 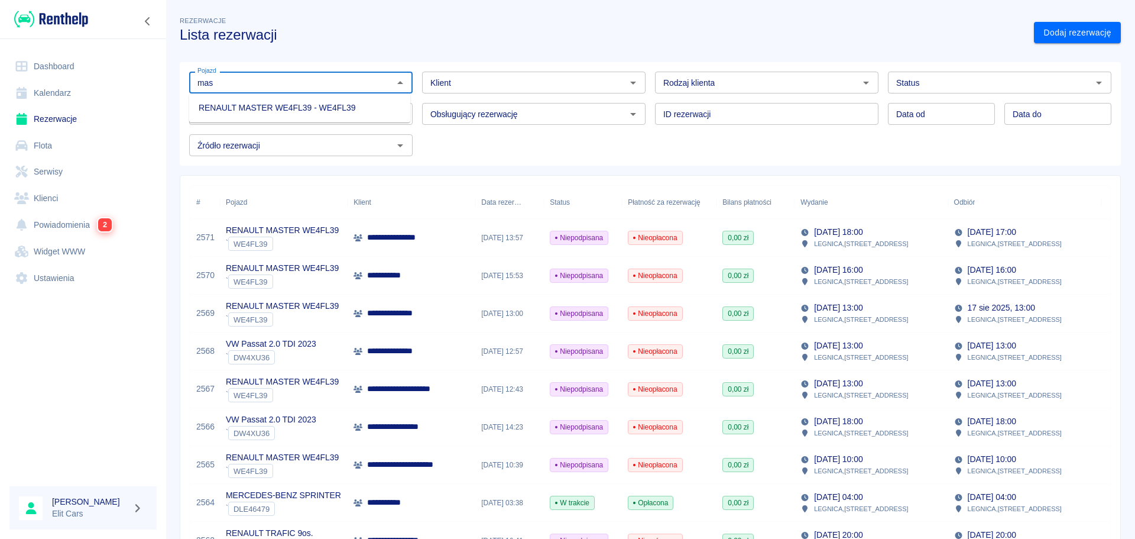 I want to click on a: 2567, so click(x=205, y=388).